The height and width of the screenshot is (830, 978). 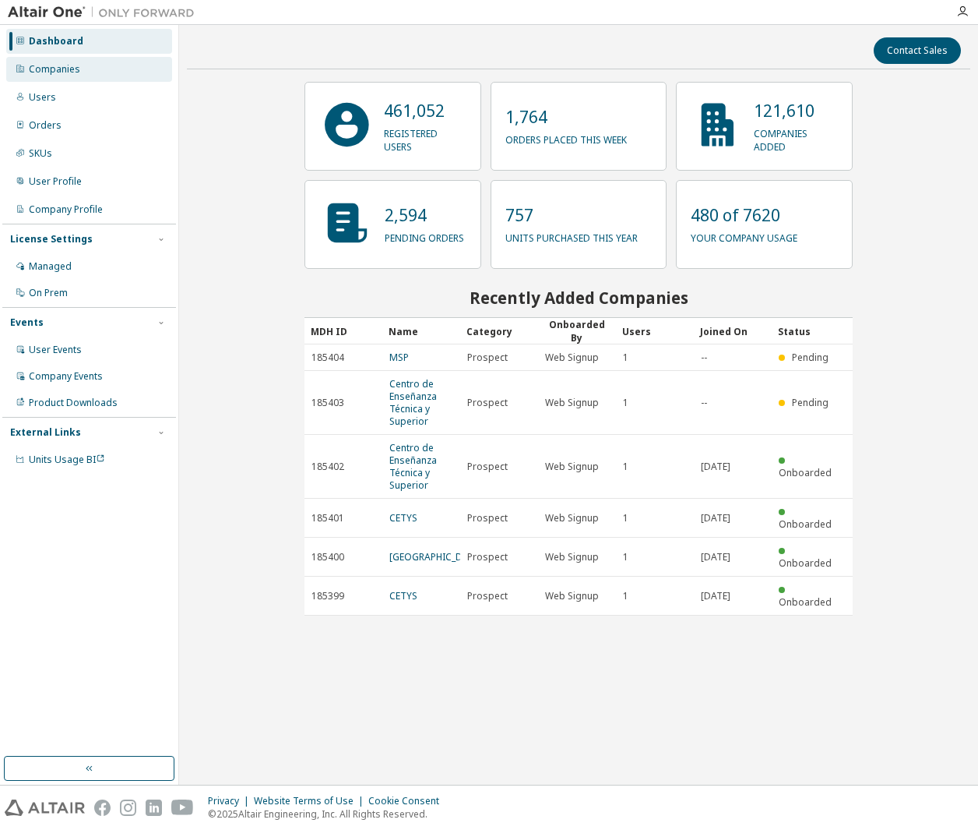 What do you see at coordinates (65, 210) in the screenshot?
I see `div: Company Profile` at bounding box center [65, 210].